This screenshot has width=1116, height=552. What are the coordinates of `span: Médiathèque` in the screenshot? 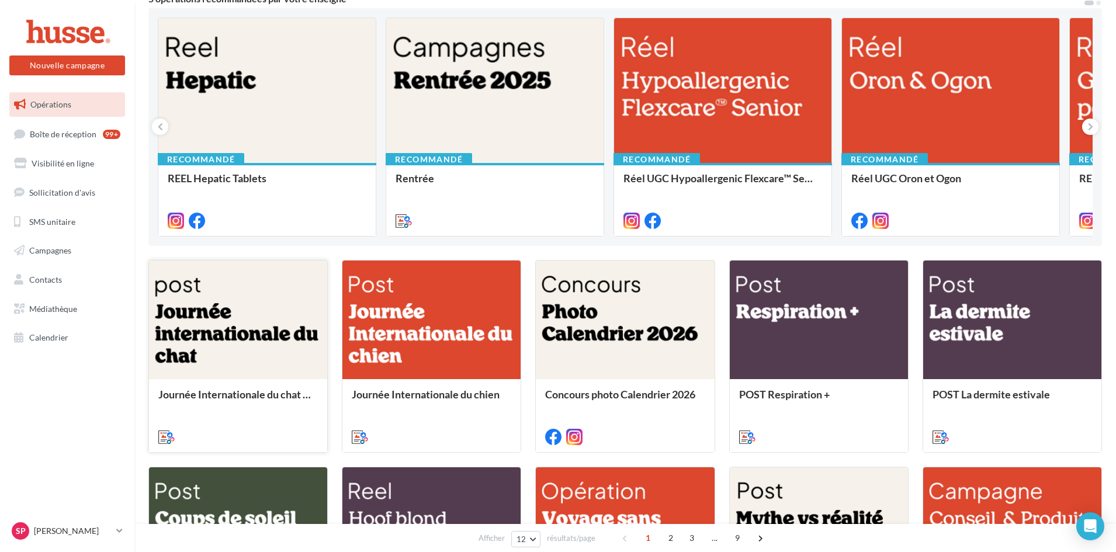 It's located at (53, 309).